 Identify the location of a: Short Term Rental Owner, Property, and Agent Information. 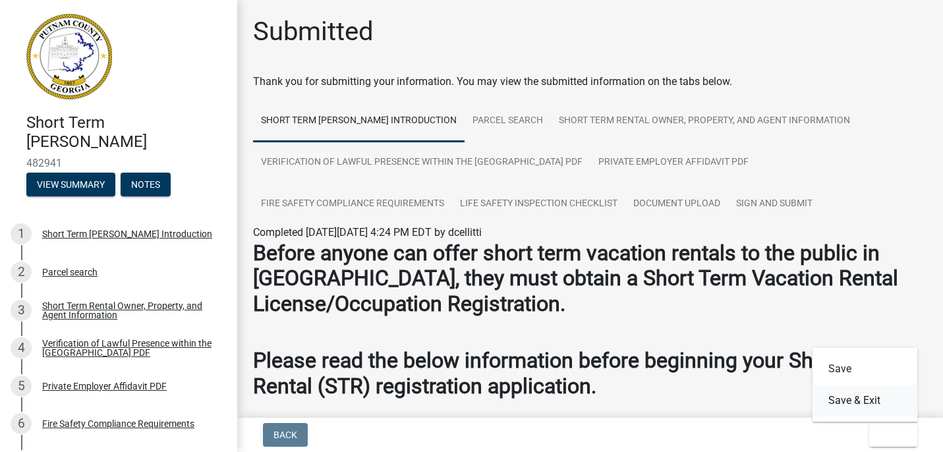
(704, 121).